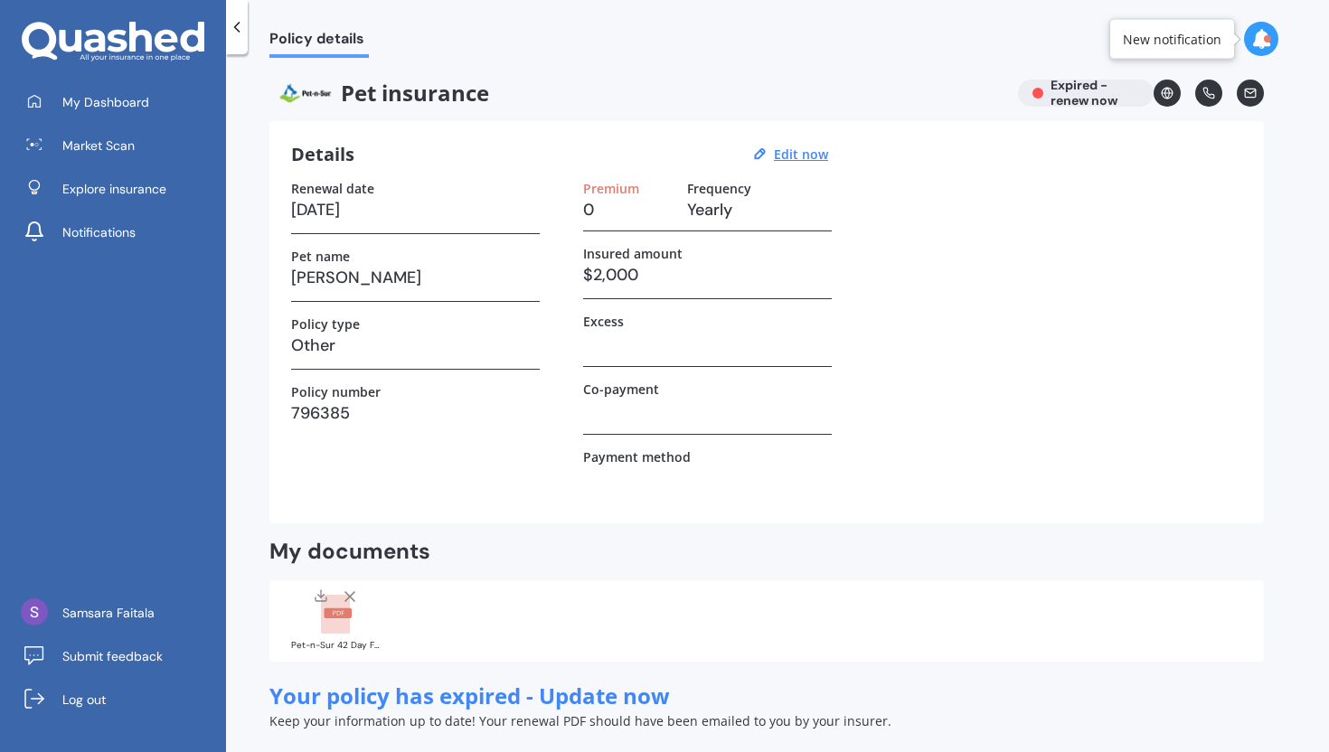 This screenshot has width=1329, height=752. I want to click on img: ACg8ocIVxwnE8p4r88TNtc1PPEOdKDOU5YuFh6eYQ12zE_9p6BQdaw=s96-c, so click(34, 612).